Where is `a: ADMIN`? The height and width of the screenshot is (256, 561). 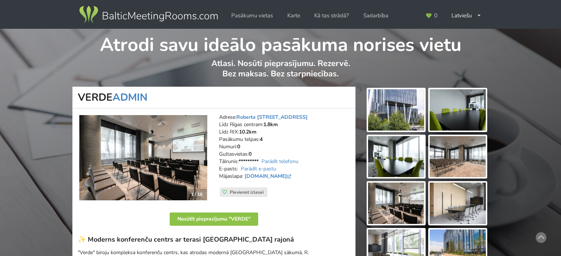 a: ADMIN is located at coordinates (130, 97).